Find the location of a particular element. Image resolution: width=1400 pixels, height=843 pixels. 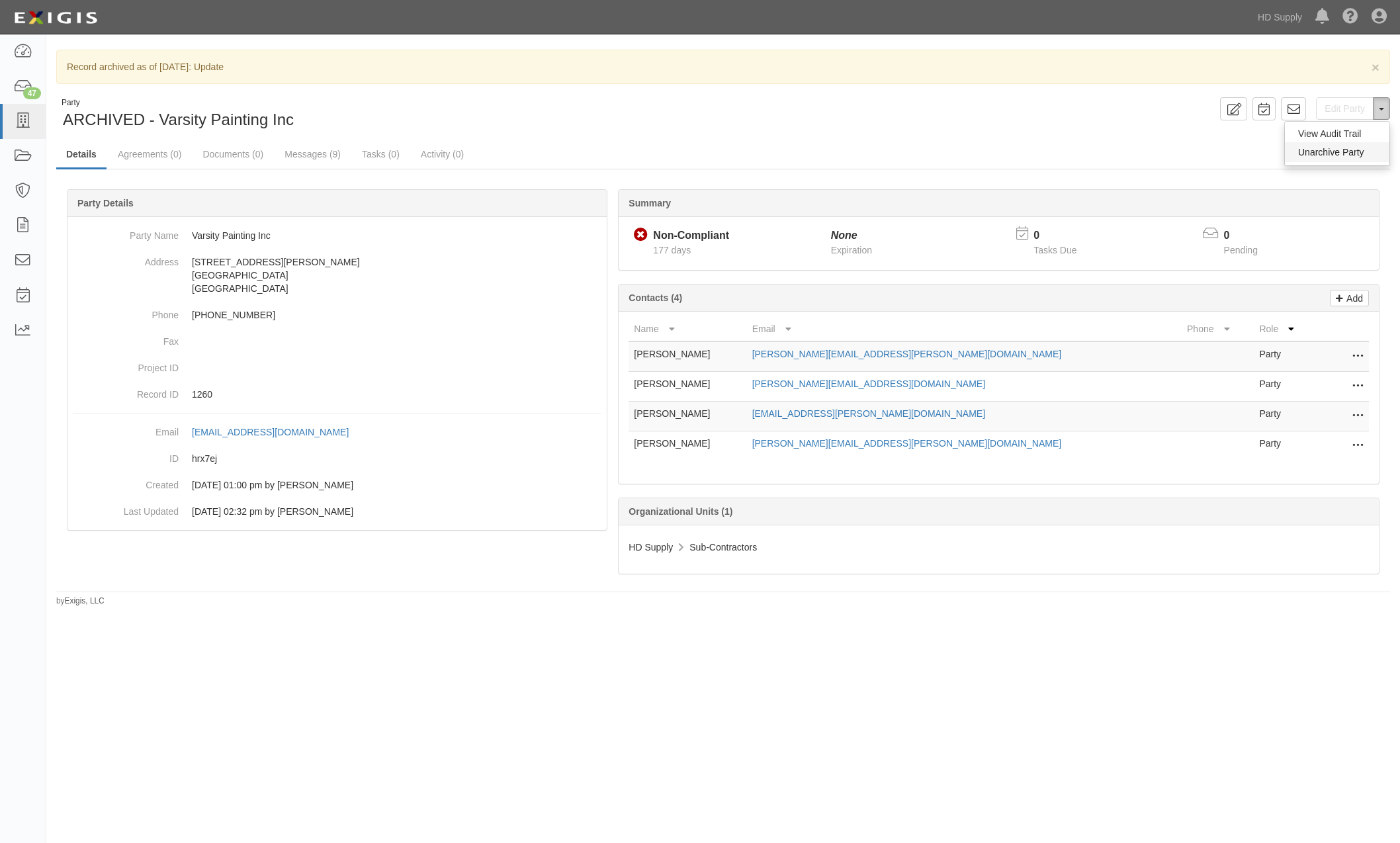

small: by is located at coordinates (80, 601).